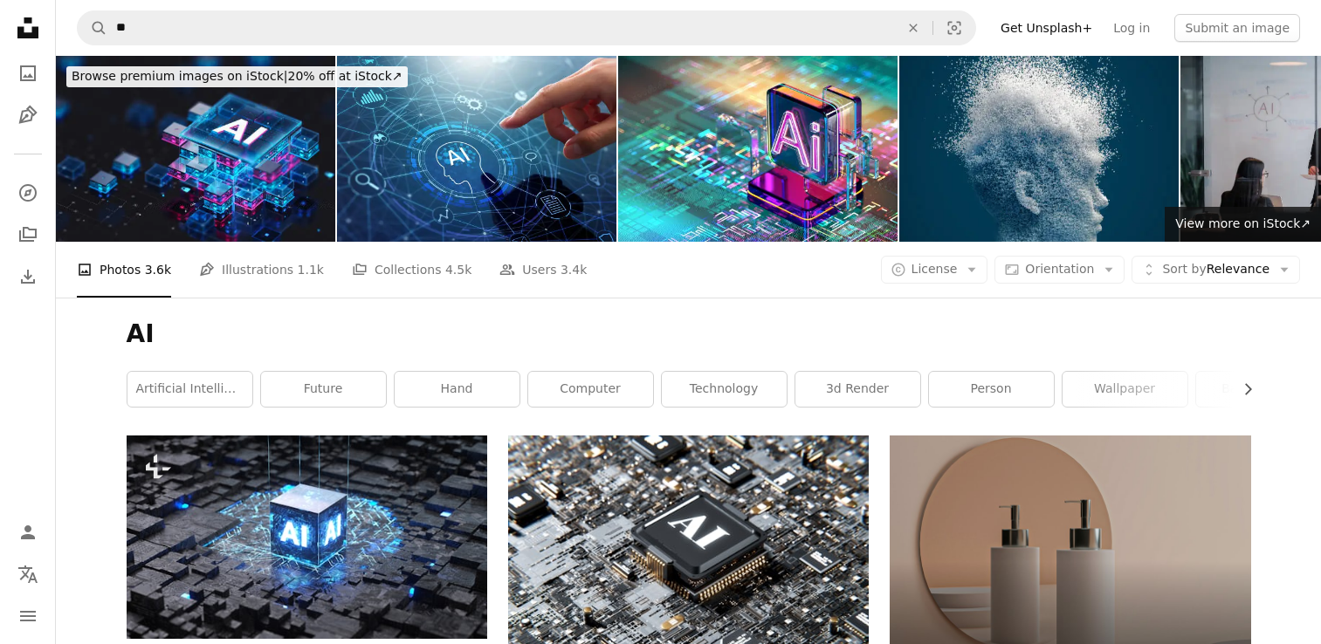 This screenshot has height=644, width=1321. What do you see at coordinates (1046, 28) in the screenshot?
I see `a: Get Unsplash+` at bounding box center [1046, 28].